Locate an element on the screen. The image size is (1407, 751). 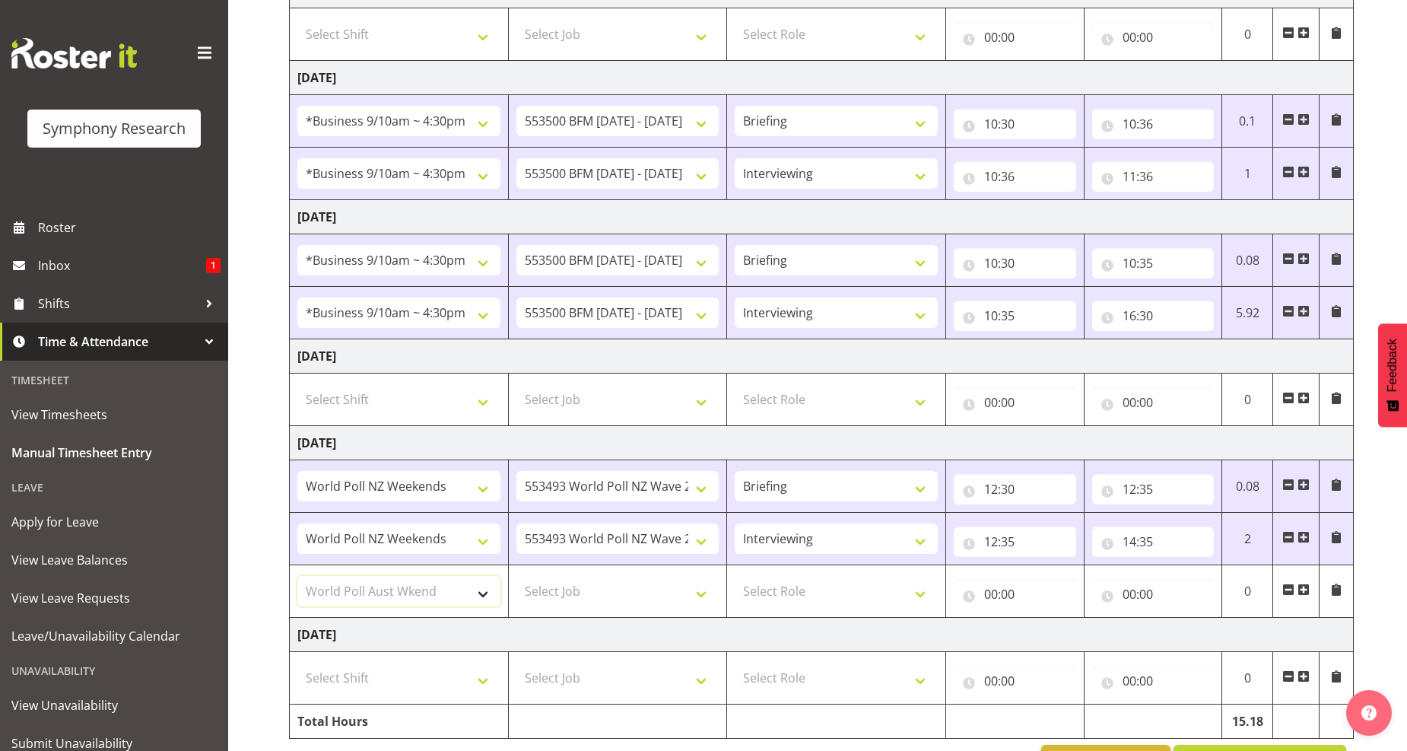
a: Leave/Unavailability Calendar is located at coordinates (114, 636).